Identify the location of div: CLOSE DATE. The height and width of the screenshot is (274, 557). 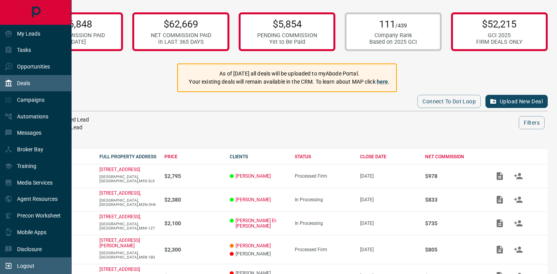
(389, 157).